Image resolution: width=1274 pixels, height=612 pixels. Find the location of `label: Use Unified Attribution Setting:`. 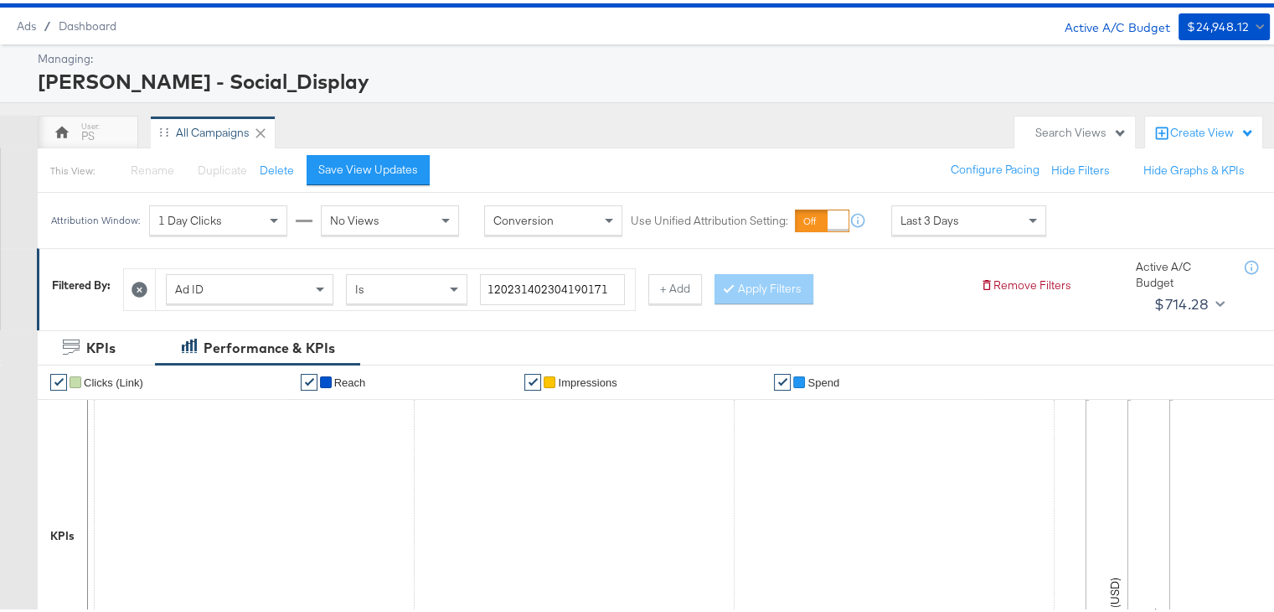

label: Use Unified Attribution Setting: is located at coordinates (710, 217).